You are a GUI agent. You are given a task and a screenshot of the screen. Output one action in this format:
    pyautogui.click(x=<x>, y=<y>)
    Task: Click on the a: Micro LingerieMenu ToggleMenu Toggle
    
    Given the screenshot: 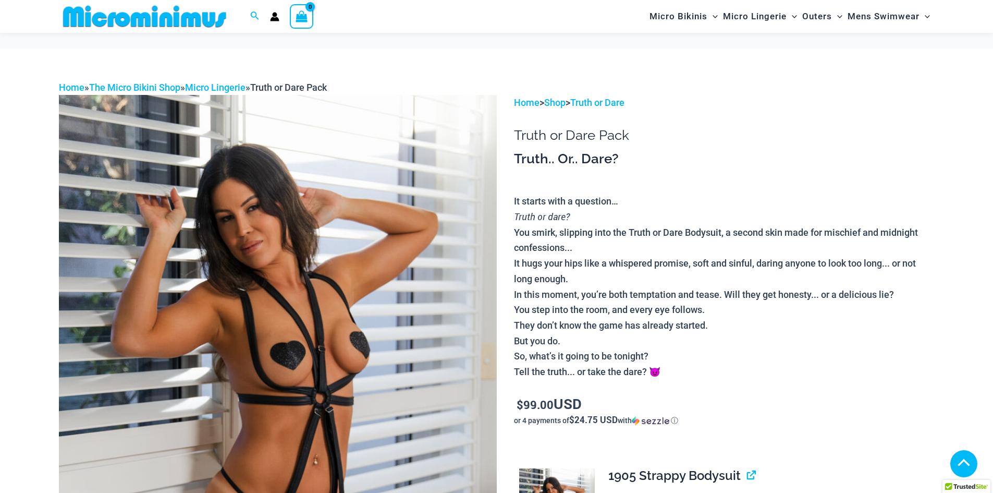 What is the action you would take?
    pyautogui.click(x=760, y=16)
    